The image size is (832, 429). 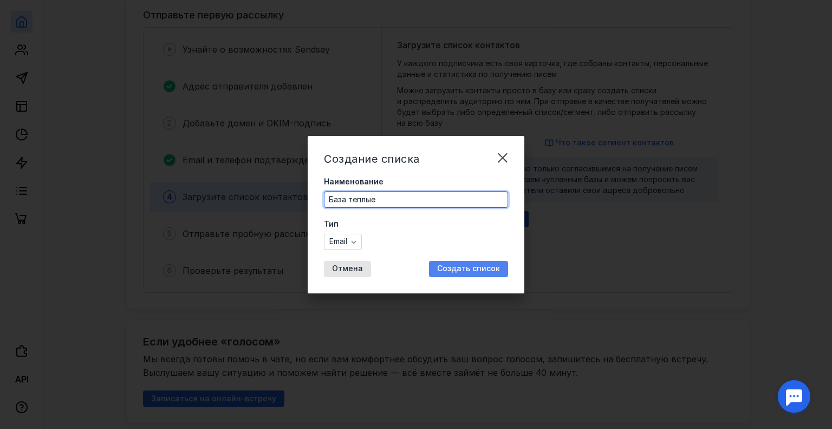 I want to click on span: Отмена, so click(x=347, y=268).